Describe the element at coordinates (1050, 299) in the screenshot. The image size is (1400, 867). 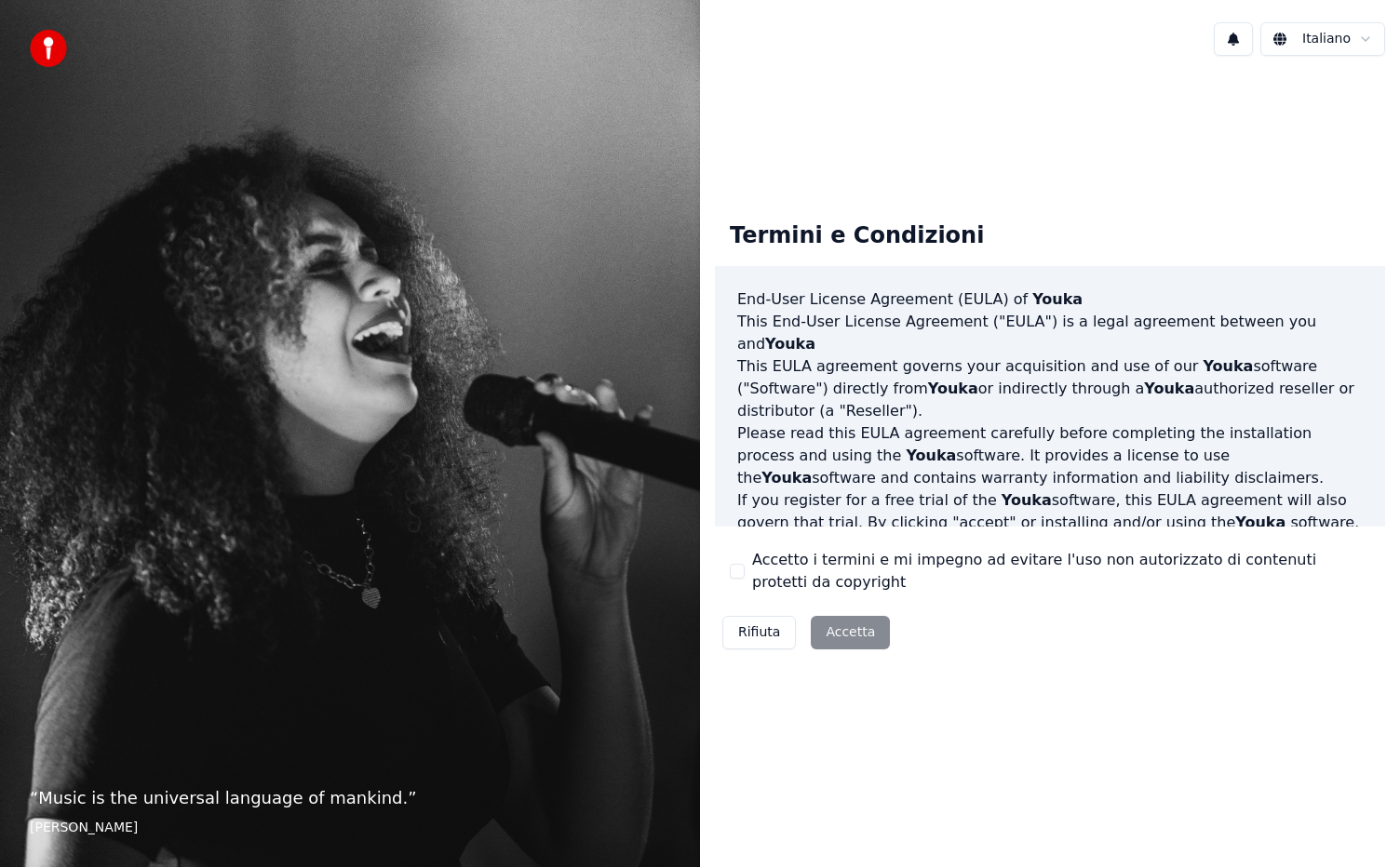
I see `h3: End-User License Agreement (EULA) of` at that location.